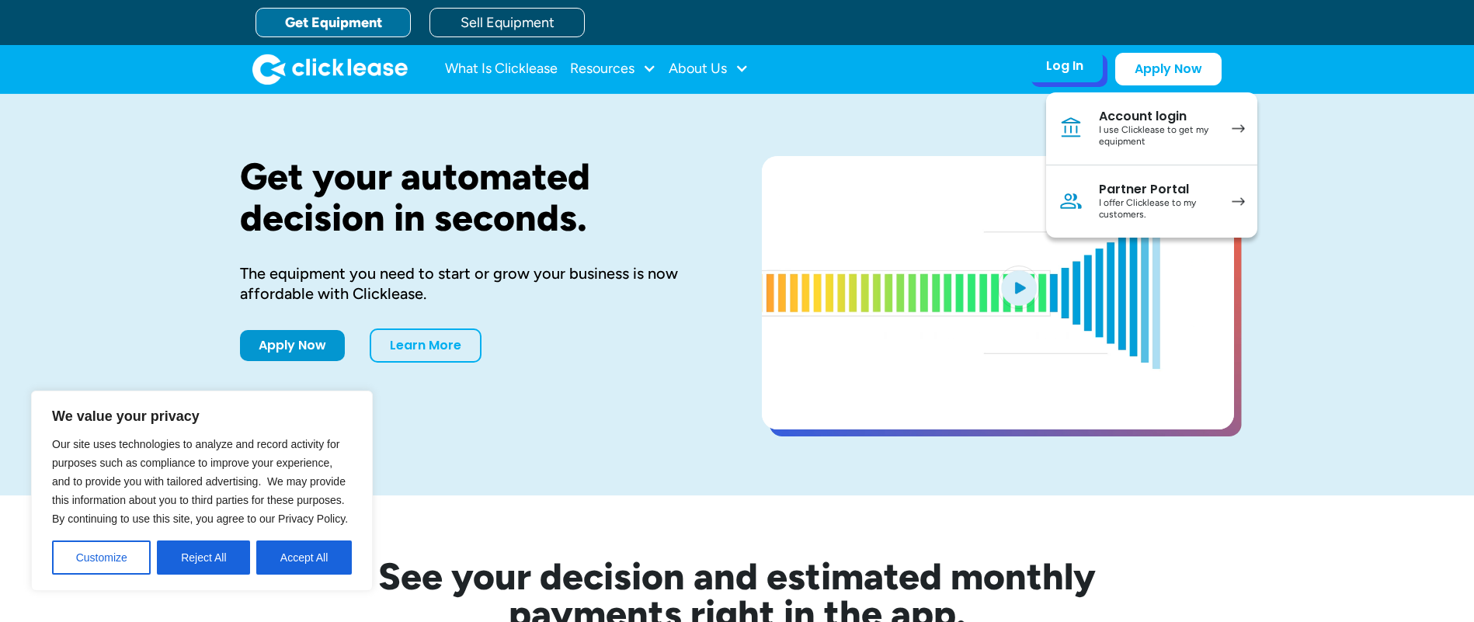 This screenshot has width=1474, height=622. I want to click on div: Log In, so click(1065, 66).